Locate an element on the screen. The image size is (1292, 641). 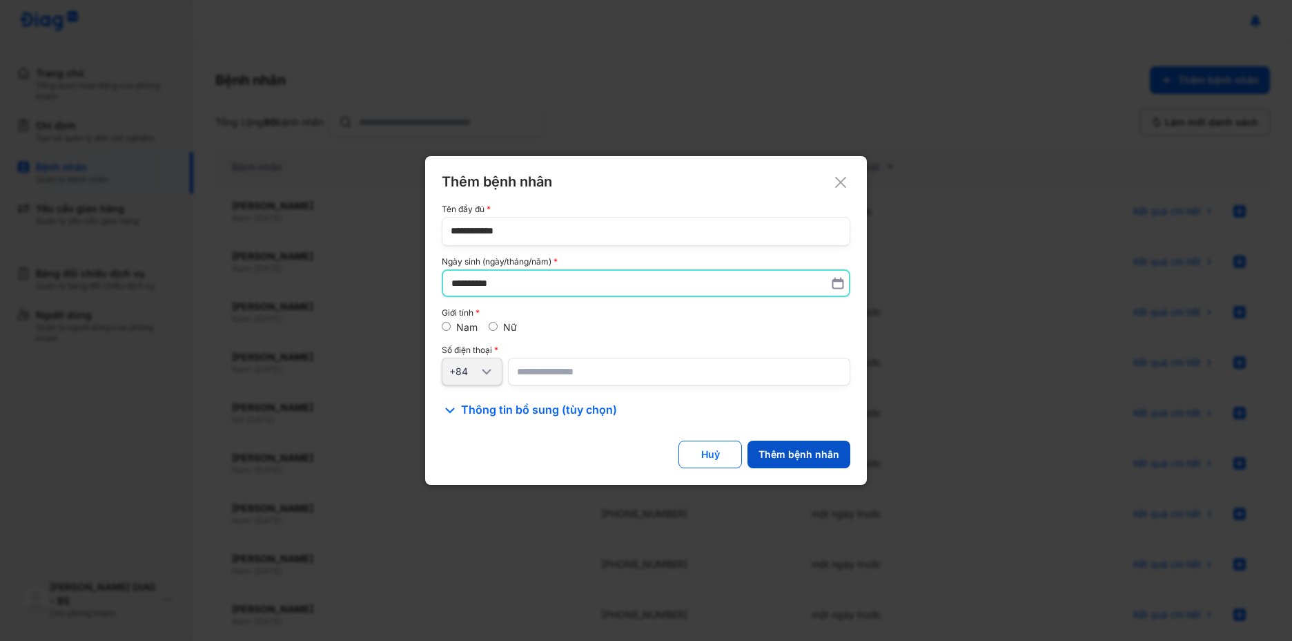
div: Số điện thoại is located at coordinates (646, 350).